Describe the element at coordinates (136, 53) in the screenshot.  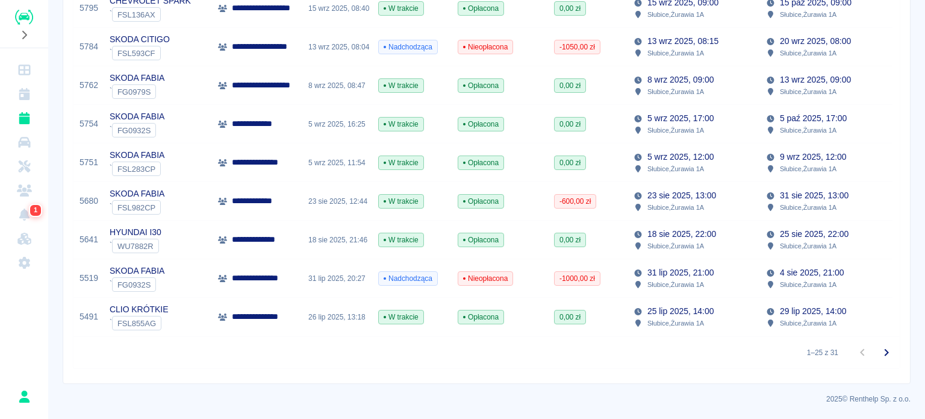
I see `span: FSL593CF` at that location.